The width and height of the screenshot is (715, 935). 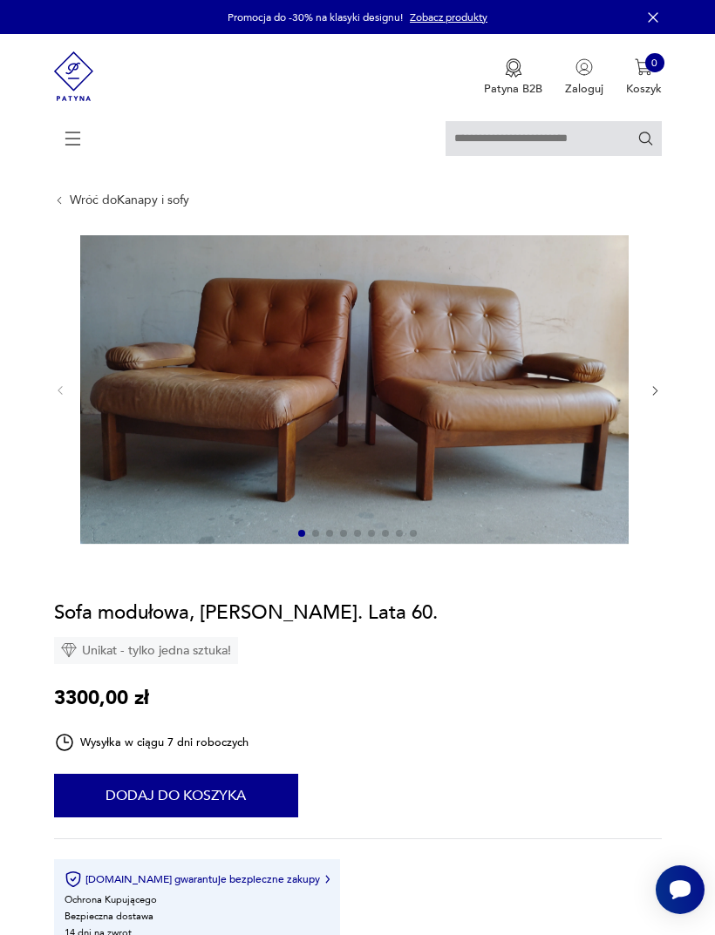 I want to click on p: Promocja do -30% na klasyki designu!, so click(x=315, y=17).